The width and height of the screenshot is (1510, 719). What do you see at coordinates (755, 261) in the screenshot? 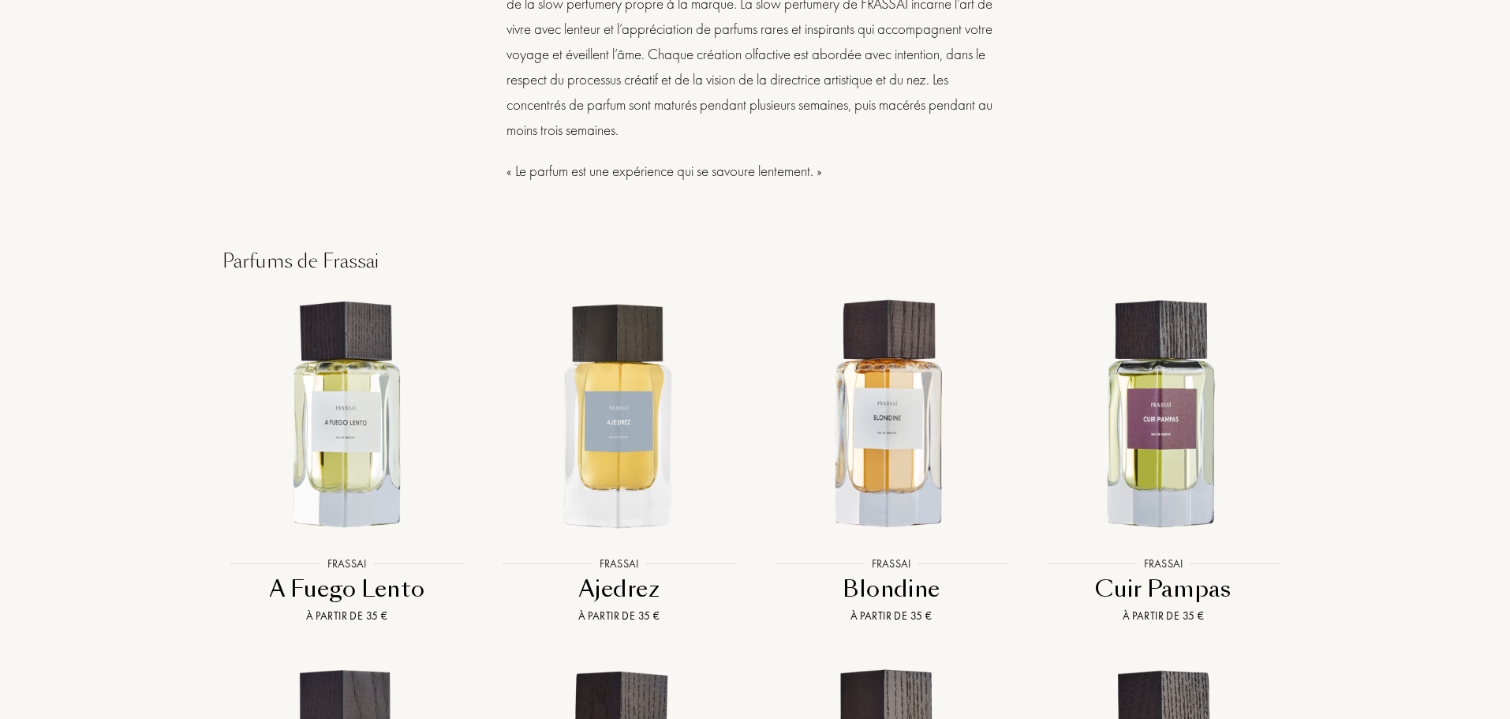
I see `div: Parfums de Frassai` at bounding box center [755, 261].